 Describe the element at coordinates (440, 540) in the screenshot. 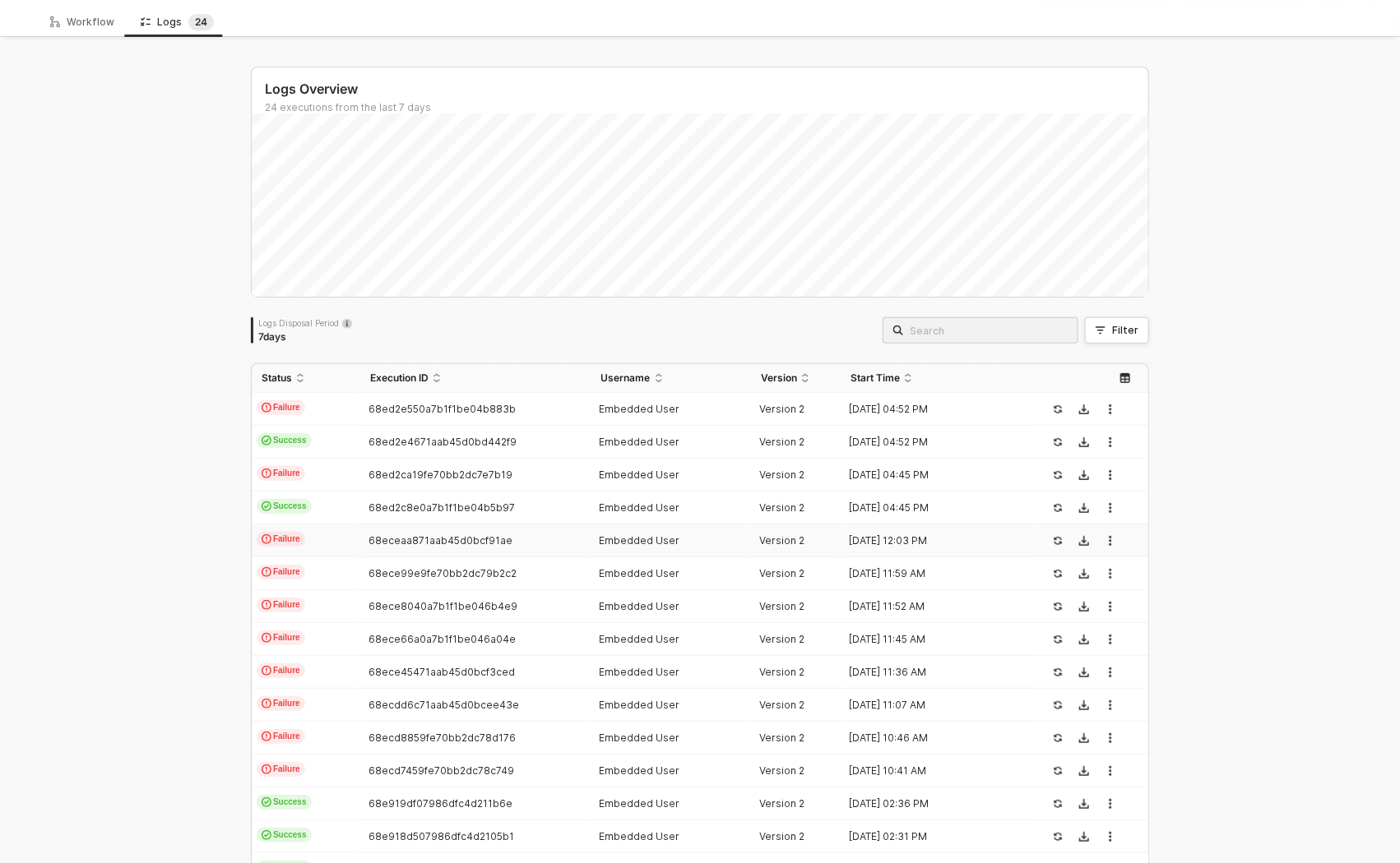

I see `span: 68eceaa871aab45d0bcf91ae` at that location.